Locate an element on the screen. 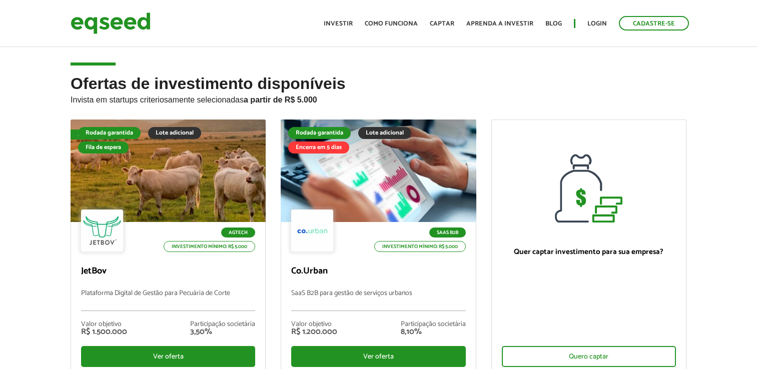 The width and height of the screenshot is (757, 369). strong: a partir de R$ 5.000 is located at coordinates (280, 100).